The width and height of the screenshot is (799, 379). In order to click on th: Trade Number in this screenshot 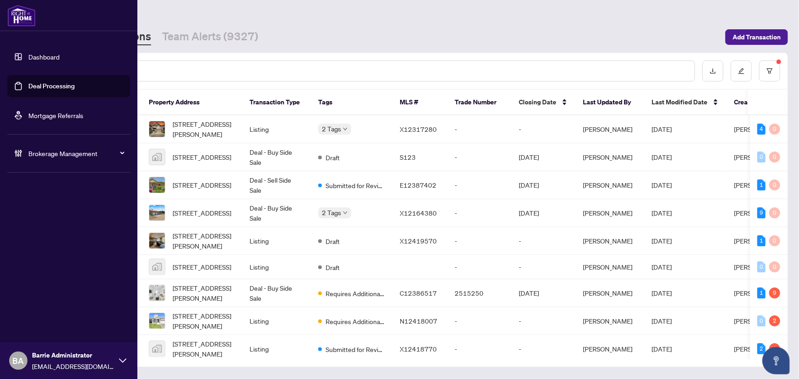, I will do `click(480, 103)`.